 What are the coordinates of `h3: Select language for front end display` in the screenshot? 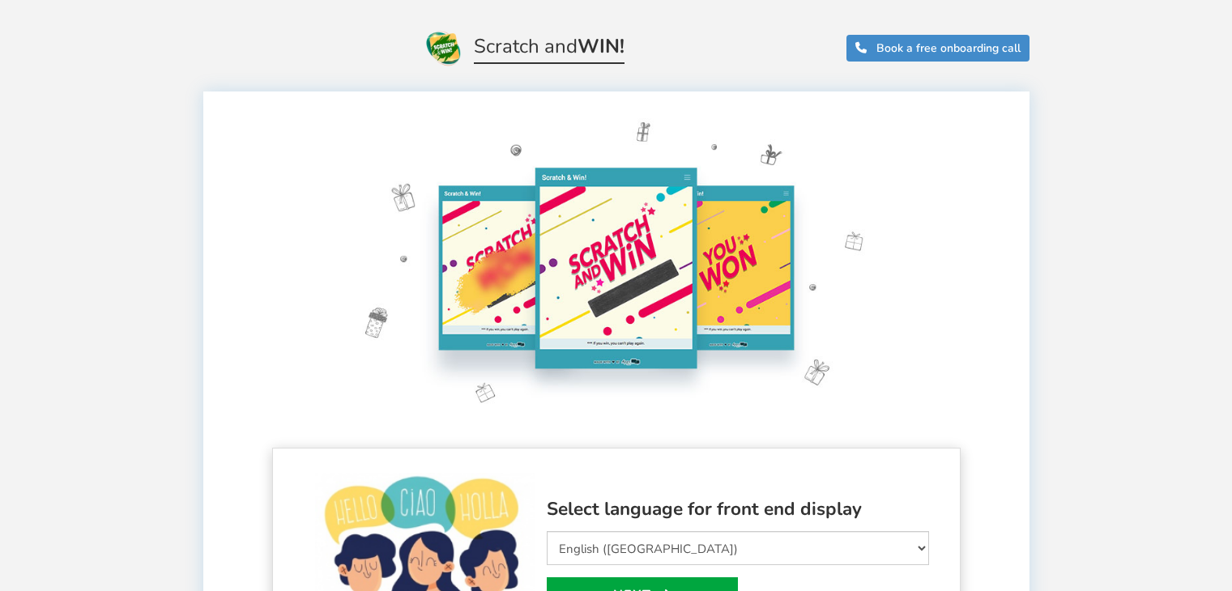 It's located at (738, 509).